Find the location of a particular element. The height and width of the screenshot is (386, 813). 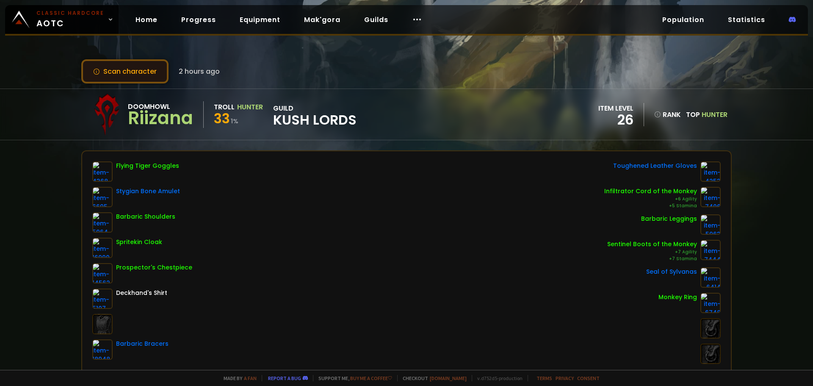

div: rank is located at coordinates (667, 114).